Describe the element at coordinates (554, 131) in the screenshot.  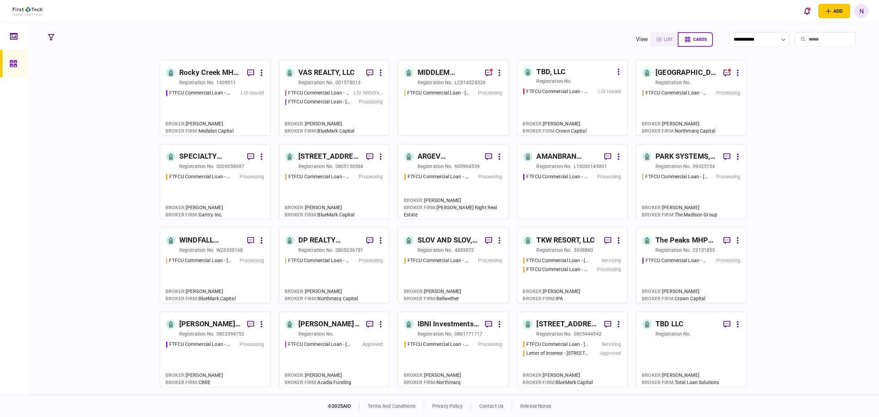
I see `div: Crown Capital` at that location.